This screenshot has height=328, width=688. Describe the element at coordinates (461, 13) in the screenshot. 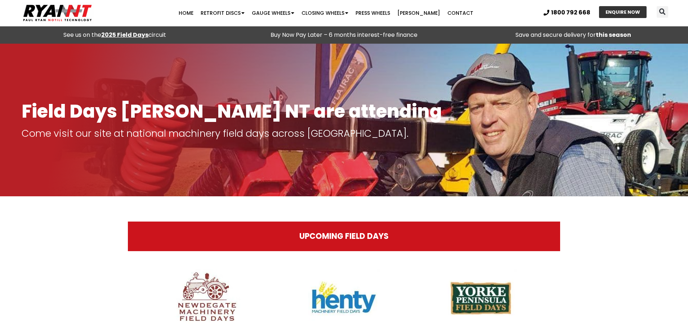

I see `a: Contact` at that location.